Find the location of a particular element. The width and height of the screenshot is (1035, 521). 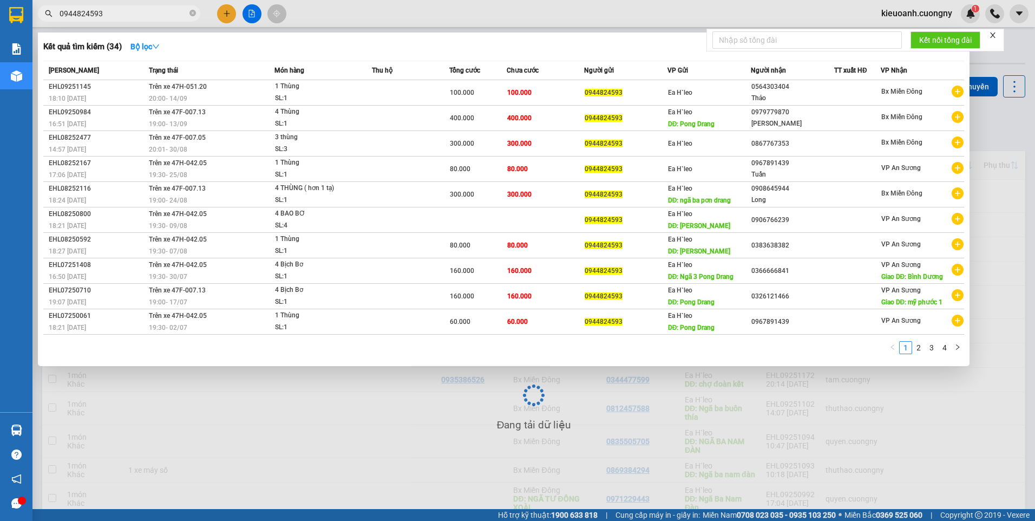

span: 20:00 - 14/09 is located at coordinates (168, 99).